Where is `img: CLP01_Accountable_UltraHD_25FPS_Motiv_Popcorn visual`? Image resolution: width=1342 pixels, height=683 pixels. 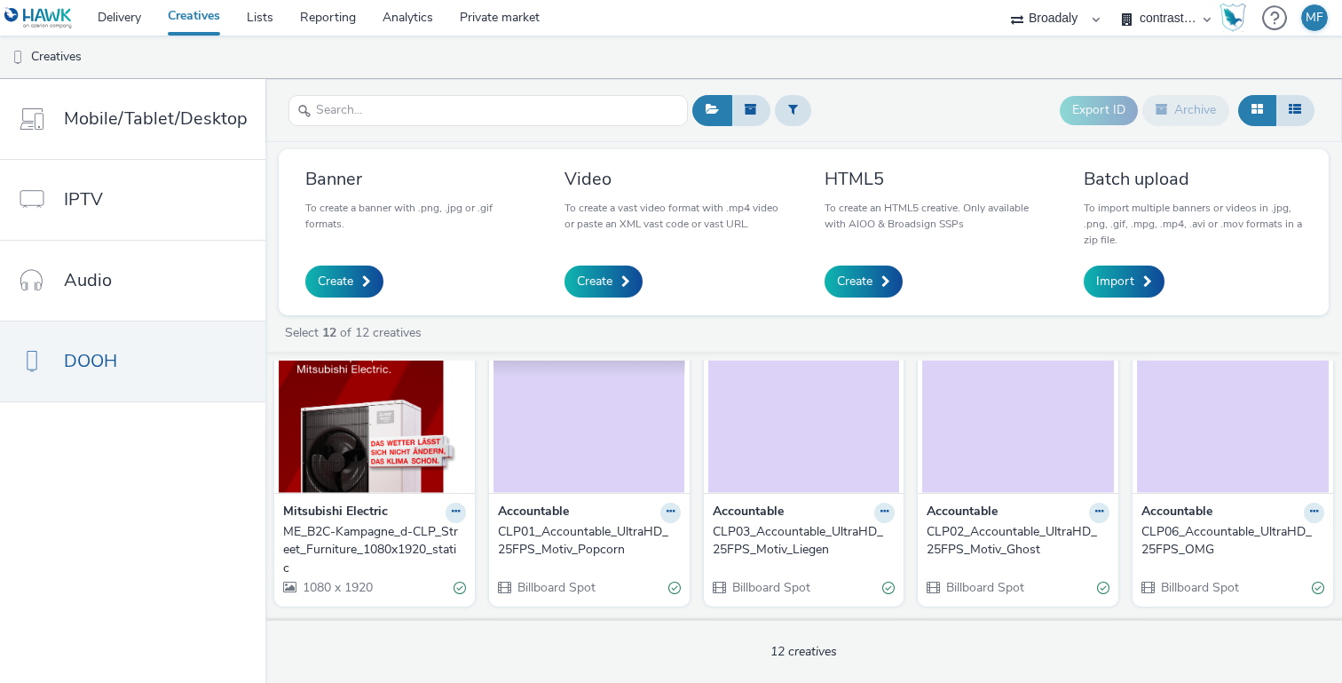 img: CLP01_Accountable_UltraHD_25FPS_Motiv_Popcorn visual is located at coordinates (590, 406).